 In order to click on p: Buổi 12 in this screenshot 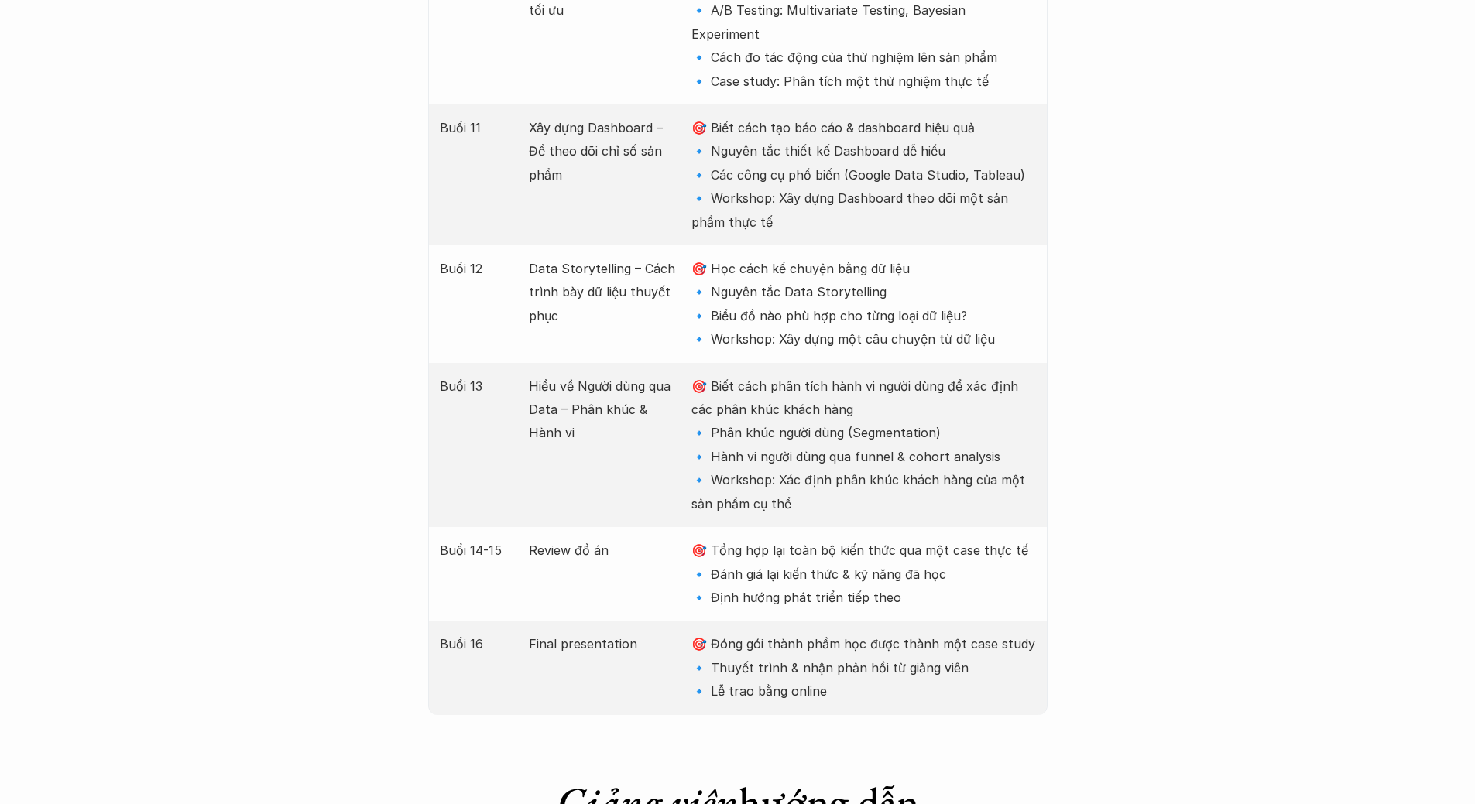, I will do `click(476, 269)`.